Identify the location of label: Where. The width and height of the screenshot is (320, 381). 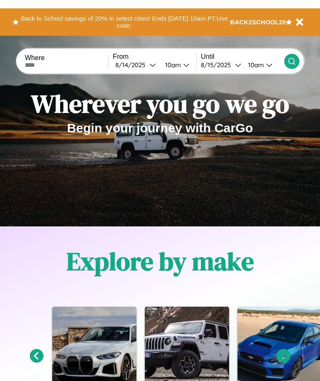
(66, 58).